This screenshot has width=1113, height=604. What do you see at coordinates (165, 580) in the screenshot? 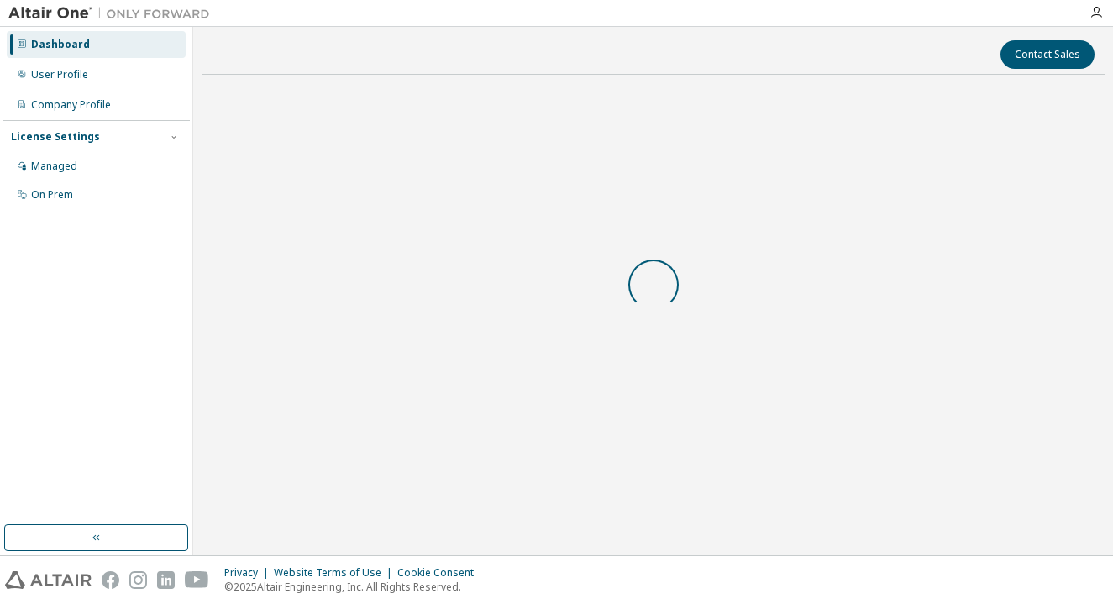
I see `img: linkedin.svg` at bounding box center [165, 580].